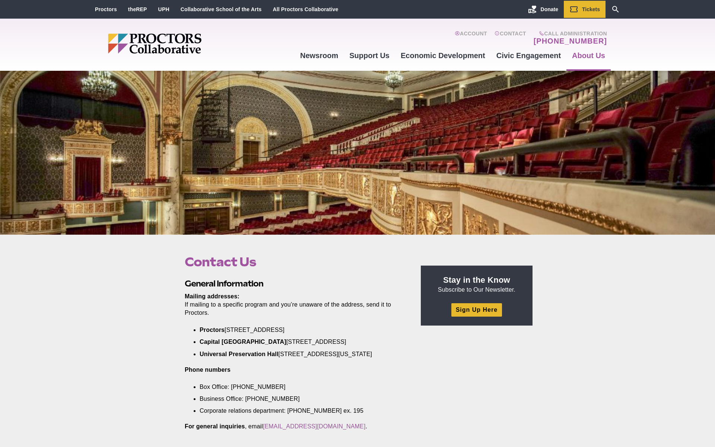  Describe the element at coordinates (476, 284) in the screenshot. I see `p: Subscribe to Our Newsletter.` at that location.